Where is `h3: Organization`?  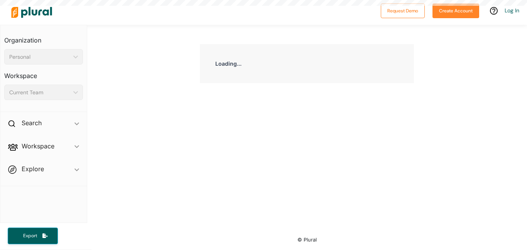 h3: Organization is located at coordinates (44, 37).